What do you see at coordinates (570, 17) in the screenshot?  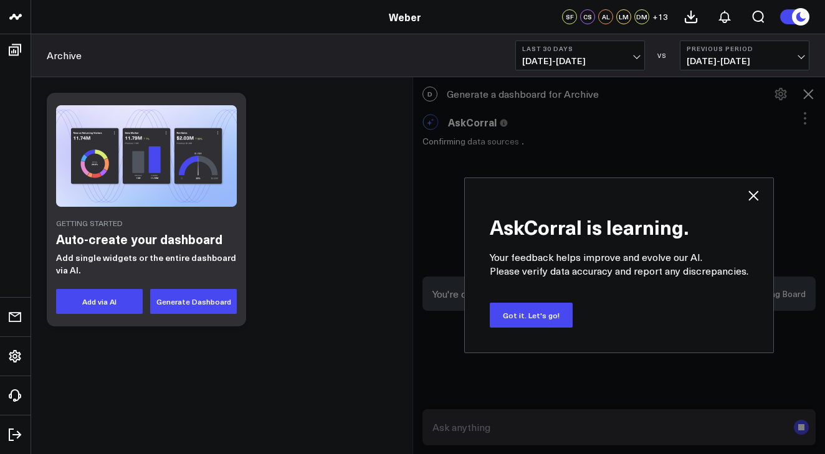 I see `div: SF` at bounding box center [570, 17].